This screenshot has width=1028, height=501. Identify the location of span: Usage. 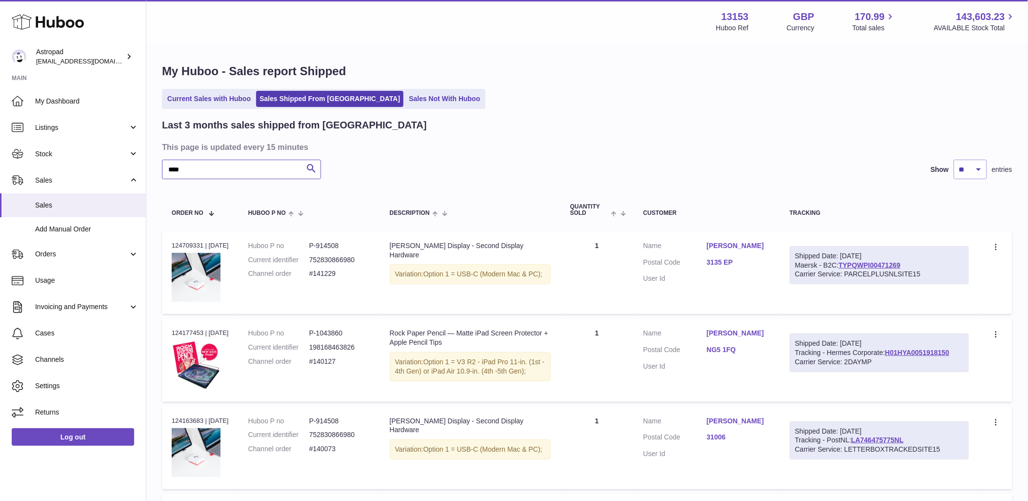
(87, 280).